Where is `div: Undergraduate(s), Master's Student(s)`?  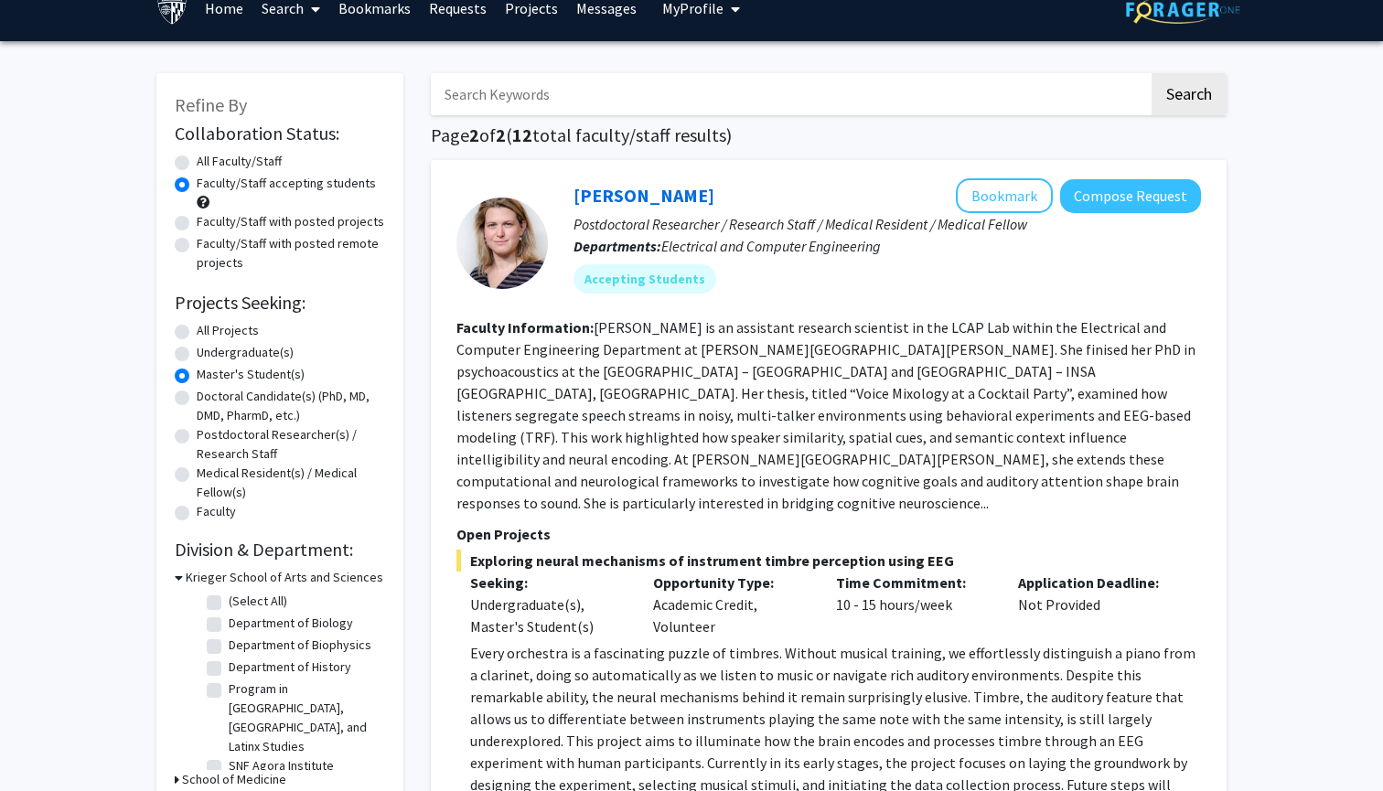 div: Undergraduate(s), Master's Student(s) is located at coordinates (548, 616).